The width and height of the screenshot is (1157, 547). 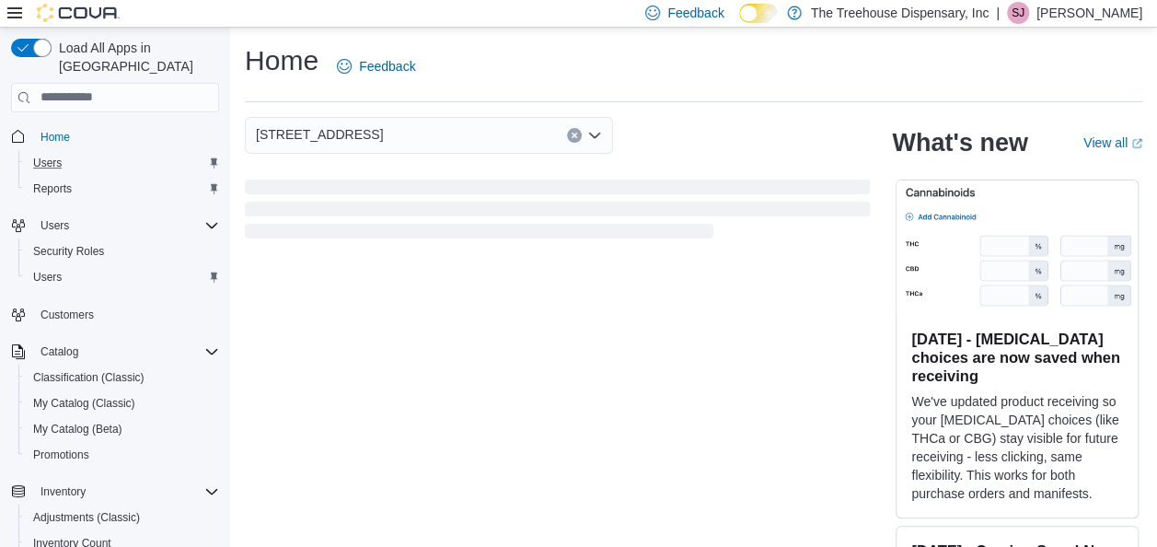 What do you see at coordinates (55, 137) in the screenshot?
I see `a: Home` at bounding box center [55, 137].